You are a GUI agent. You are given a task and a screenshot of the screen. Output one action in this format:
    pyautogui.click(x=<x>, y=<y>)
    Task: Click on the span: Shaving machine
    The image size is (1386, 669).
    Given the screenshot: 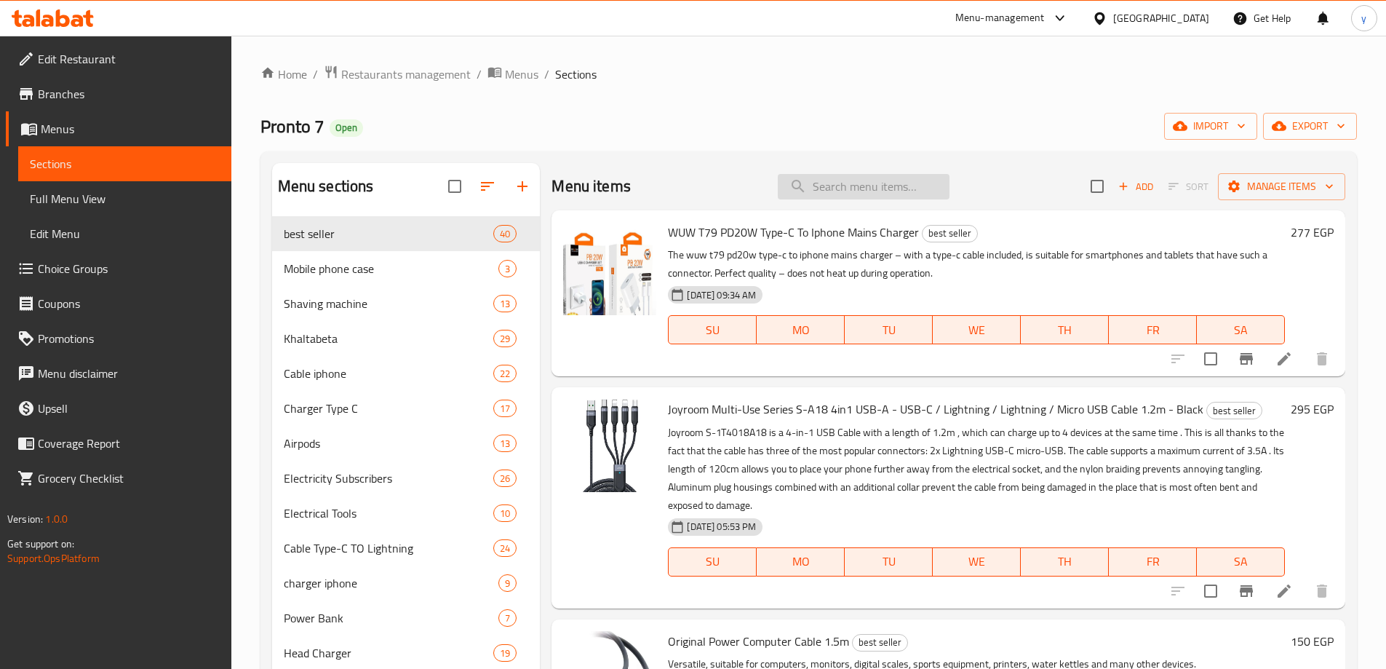 What is the action you would take?
    pyautogui.click(x=389, y=303)
    